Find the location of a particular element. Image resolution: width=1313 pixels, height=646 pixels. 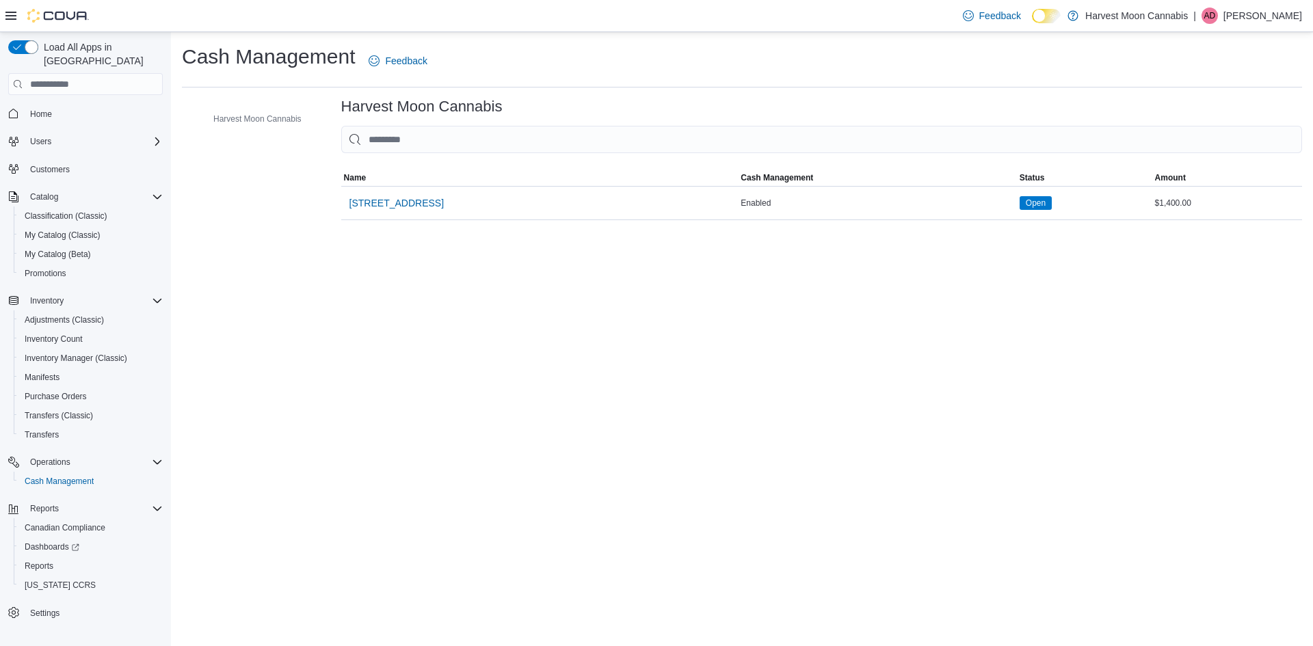

h3: Harvest Moon Cannabis is located at coordinates (422, 107).